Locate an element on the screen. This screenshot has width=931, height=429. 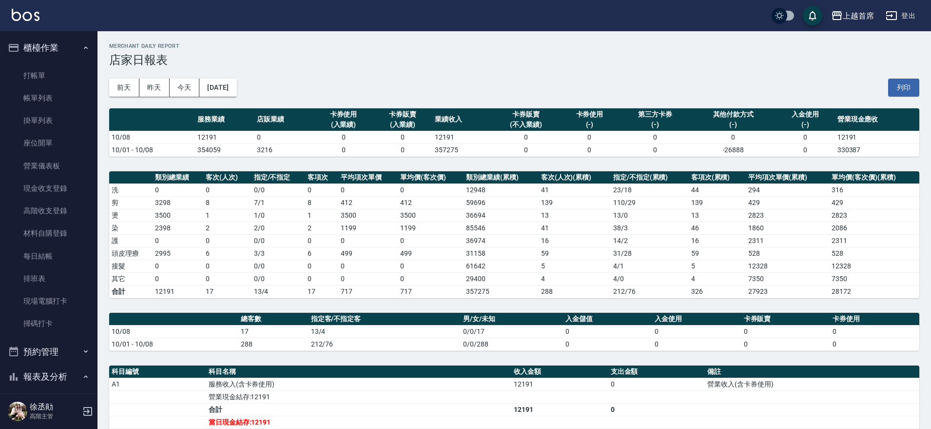
div: 其他付款方式 is located at coordinates (733, 114).